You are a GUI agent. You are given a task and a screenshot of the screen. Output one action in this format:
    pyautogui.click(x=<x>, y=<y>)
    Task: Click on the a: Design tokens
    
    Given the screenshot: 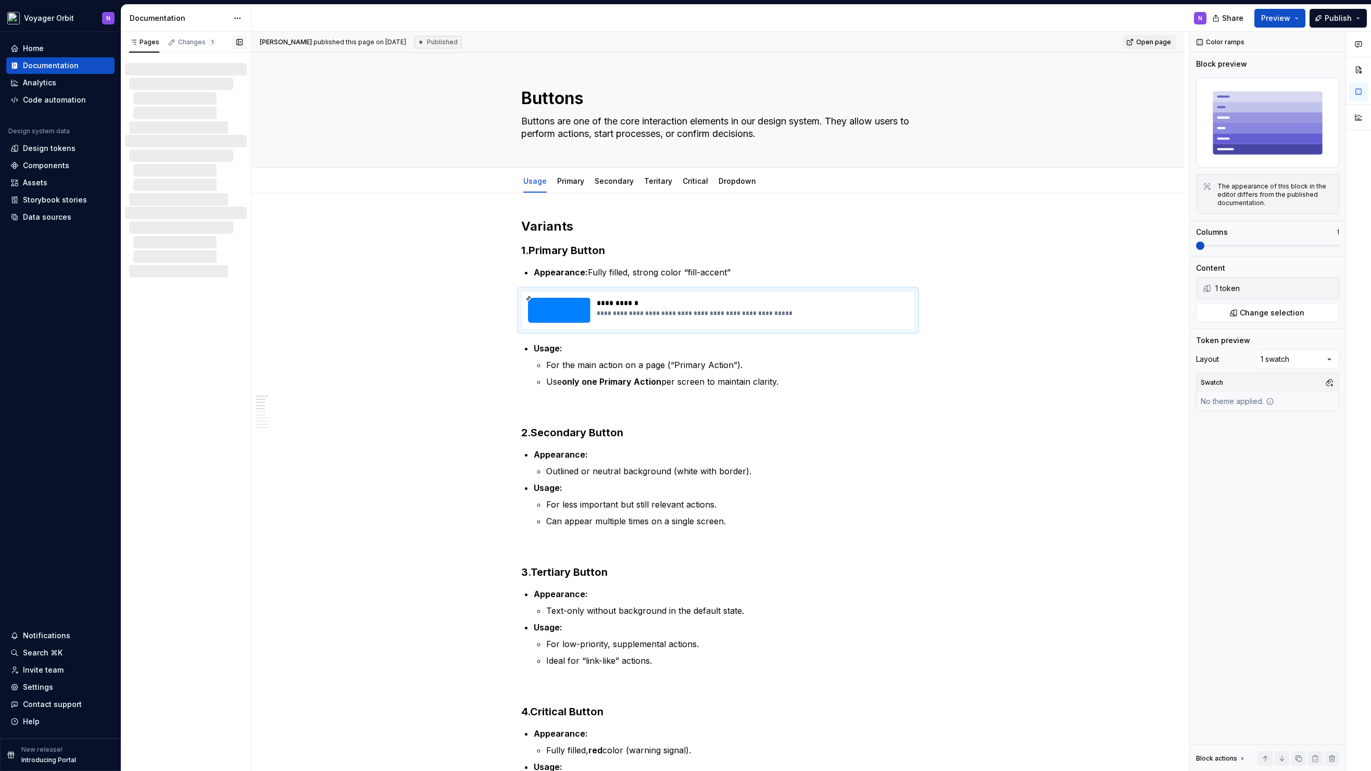 What is the action you would take?
    pyautogui.click(x=60, y=148)
    